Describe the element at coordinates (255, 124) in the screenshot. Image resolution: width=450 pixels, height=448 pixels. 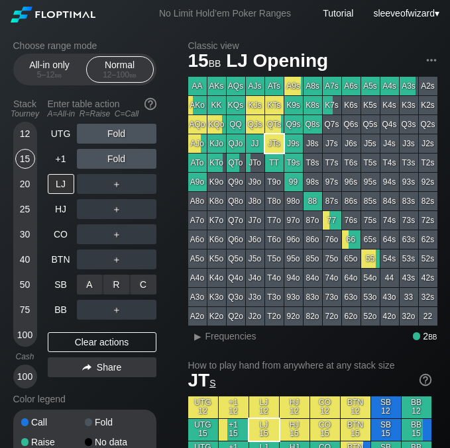
I see `div: QJs` at that location.